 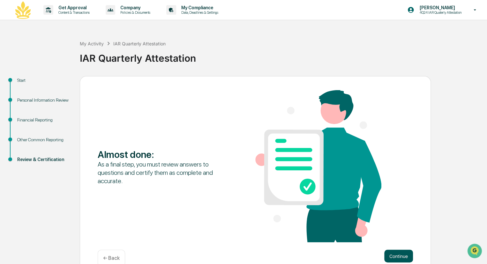 I want to click on button: Start new chat, so click(x=112, y=55).